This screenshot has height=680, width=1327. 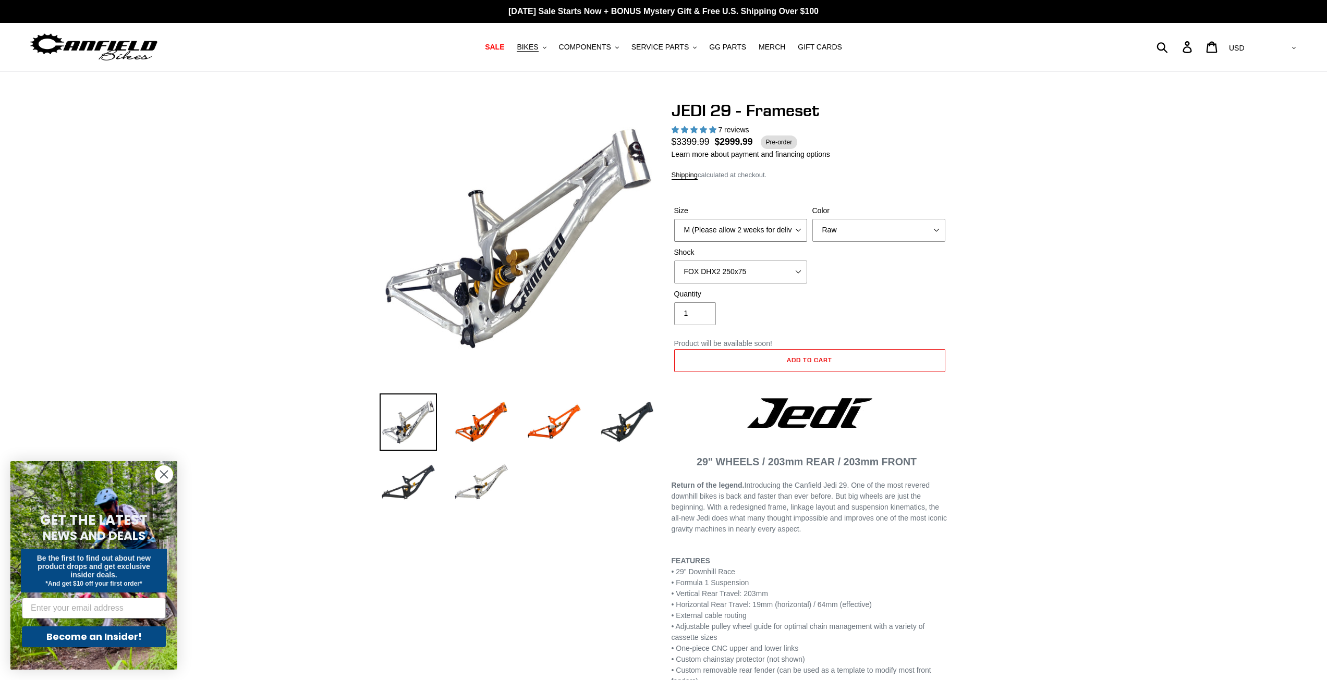 I want to click on span: GG PARTS, so click(x=727, y=47).